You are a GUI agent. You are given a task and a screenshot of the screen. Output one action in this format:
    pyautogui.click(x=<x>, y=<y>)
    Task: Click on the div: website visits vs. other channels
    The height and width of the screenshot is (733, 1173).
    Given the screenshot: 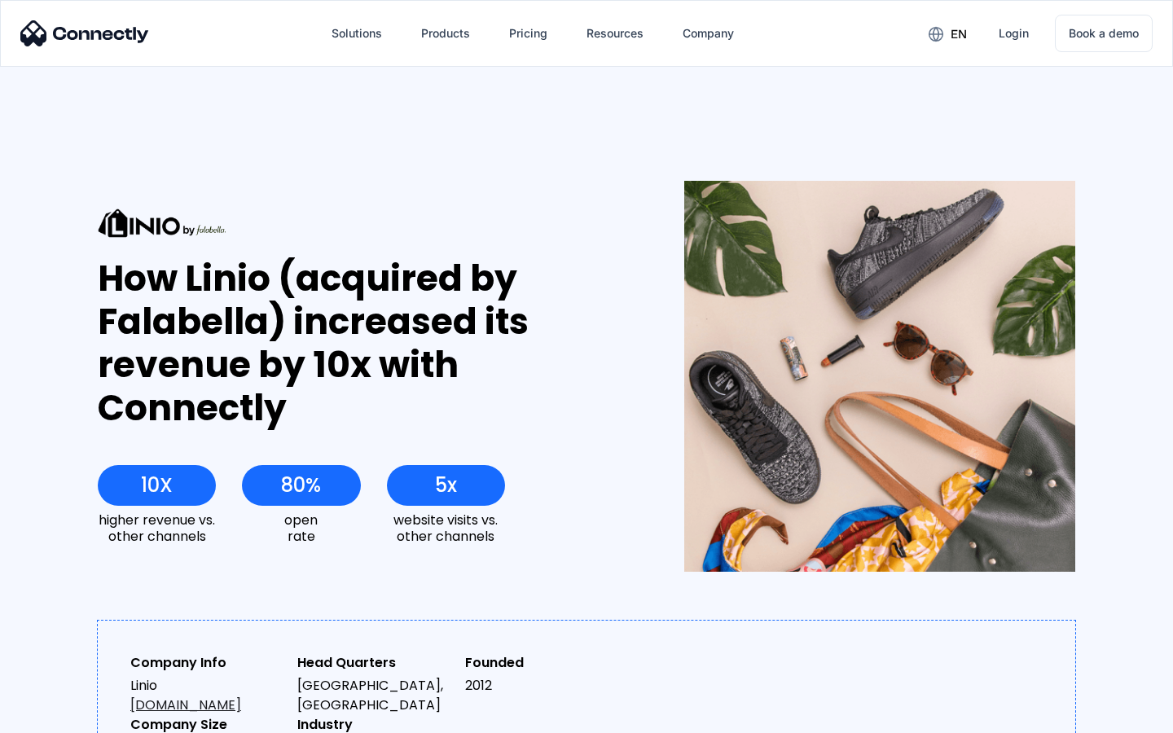 What is the action you would take?
    pyautogui.click(x=446, y=528)
    